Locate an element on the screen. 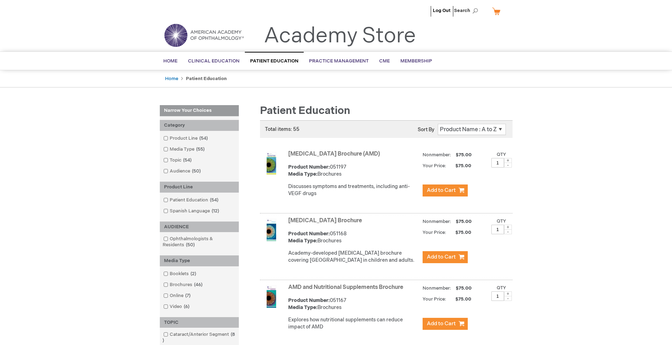  span: CME is located at coordinates (385, 61).